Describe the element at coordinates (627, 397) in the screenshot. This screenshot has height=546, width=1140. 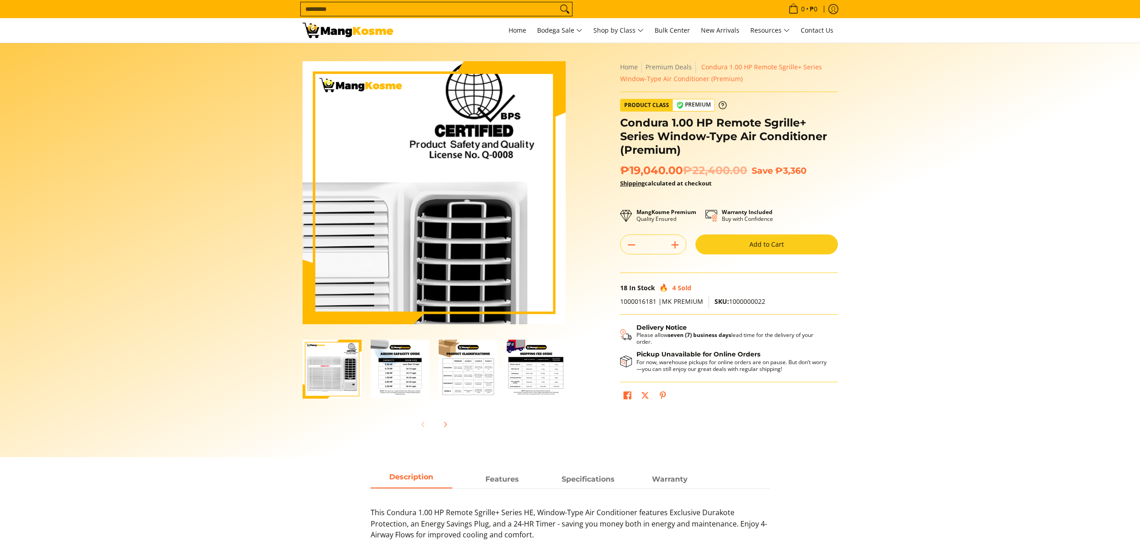
I see `a: Share on Facebook` at that location.